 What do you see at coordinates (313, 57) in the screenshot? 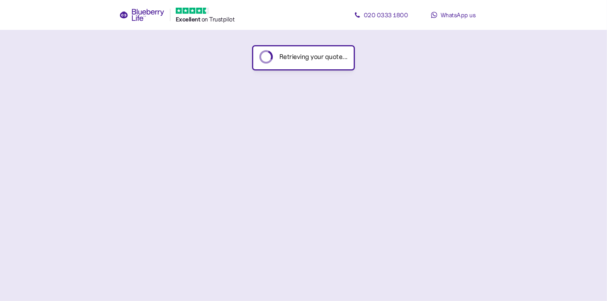
I see `div: Retrieving your quote...` at bounding box center [313, 57].